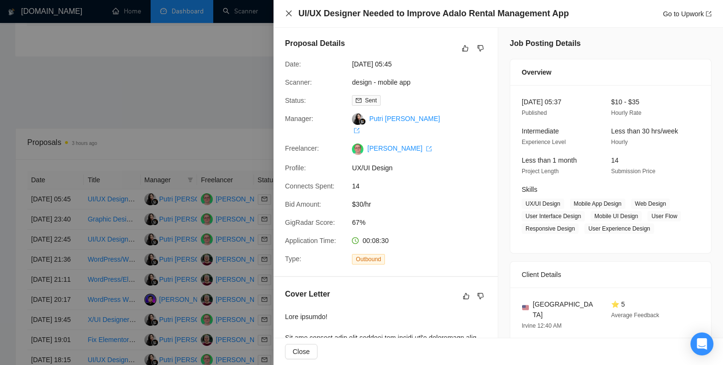 The height and width of the screenshot is (365, 723). Describe the element at coordinates (296, 168) in the screenshot. I see `span: Profile:` at that location.